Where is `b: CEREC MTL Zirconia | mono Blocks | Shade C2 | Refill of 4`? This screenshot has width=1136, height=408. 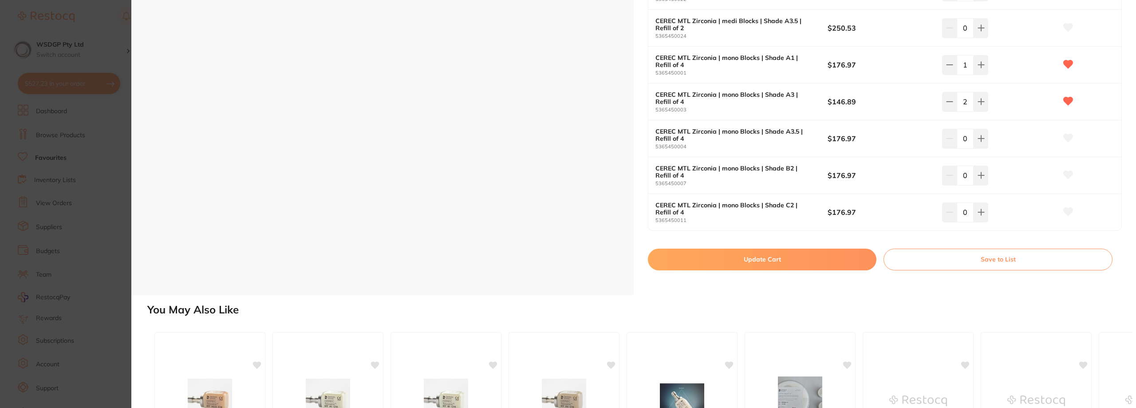
b: CEREC MTL Zirconia | mono Blocks | Shade C2 | Refill of 4 is located at coordinates (733, 209).